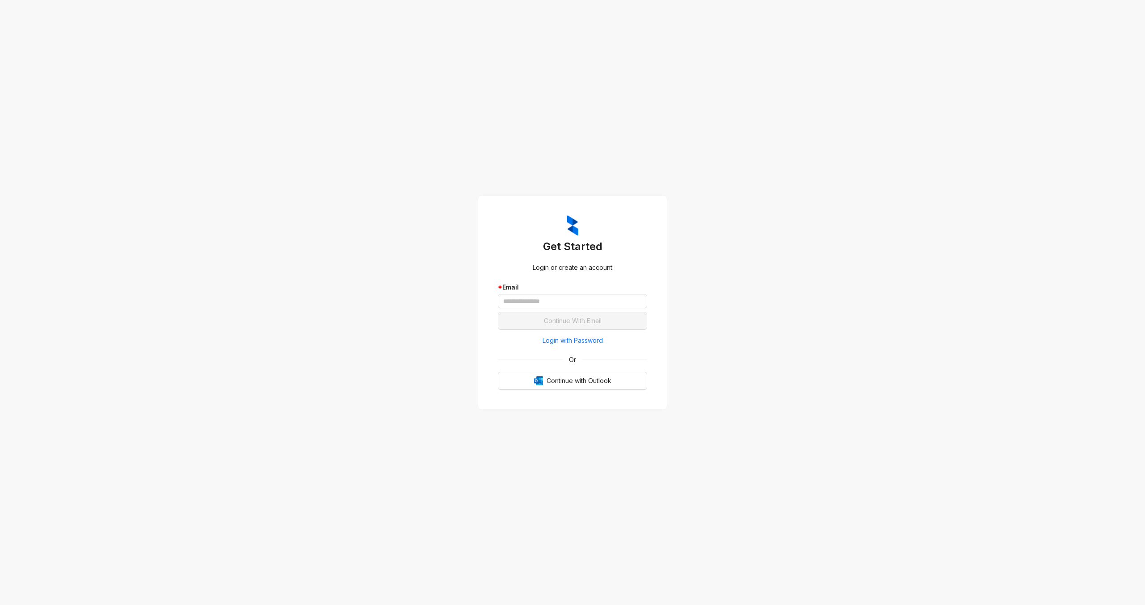  Describe the element at coordinates (572, 246) in the screenshot. I see `h3: Get Started` at that location.